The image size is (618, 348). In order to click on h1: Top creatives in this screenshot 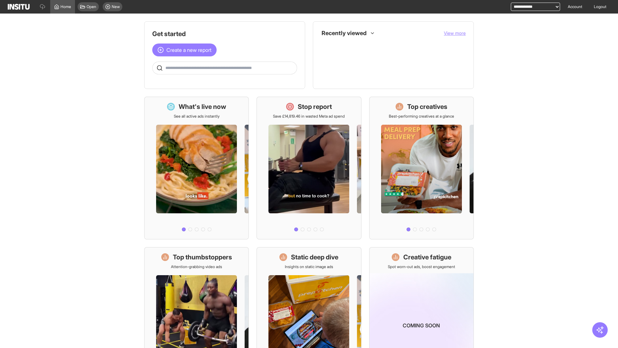, I will do `click(427, 107)`.